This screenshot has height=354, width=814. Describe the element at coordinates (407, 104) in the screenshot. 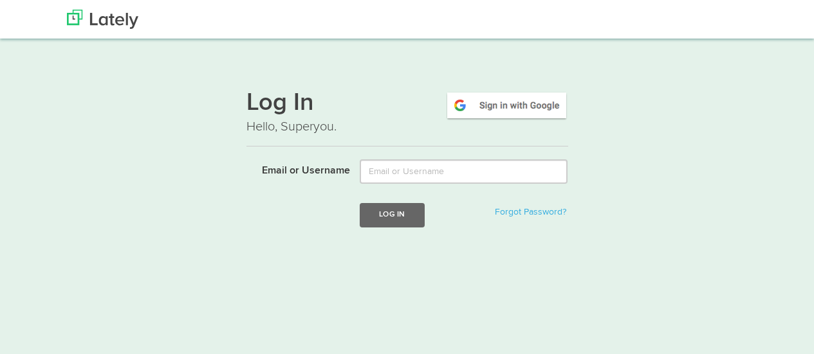

I see `h1: Log In` at that location.